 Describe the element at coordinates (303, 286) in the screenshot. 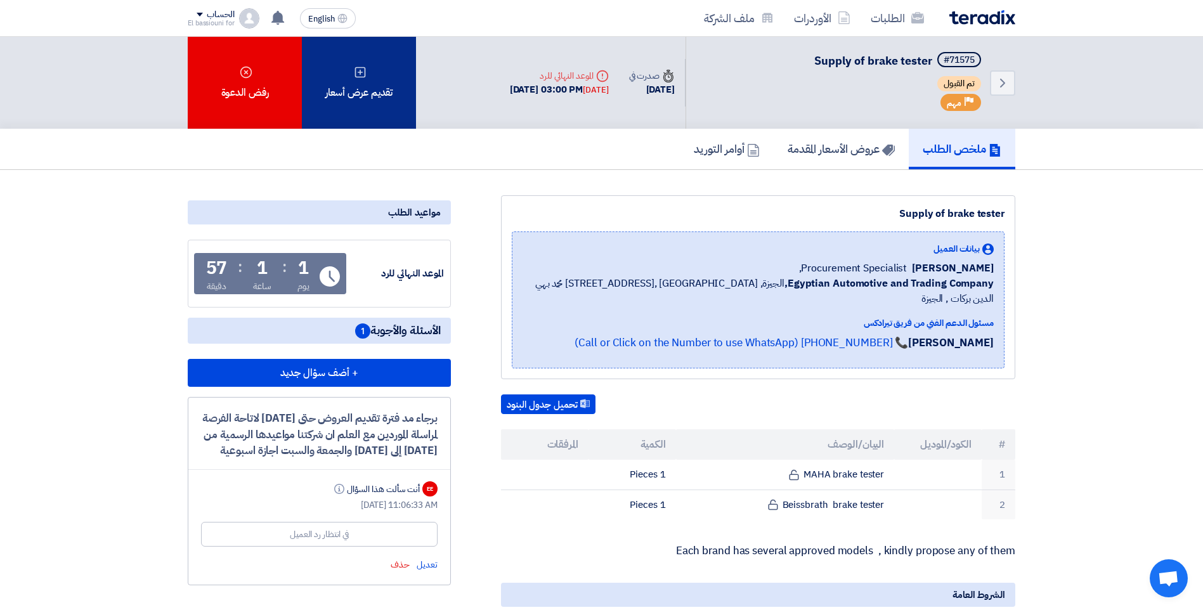

I see `div: يوم` at that location.